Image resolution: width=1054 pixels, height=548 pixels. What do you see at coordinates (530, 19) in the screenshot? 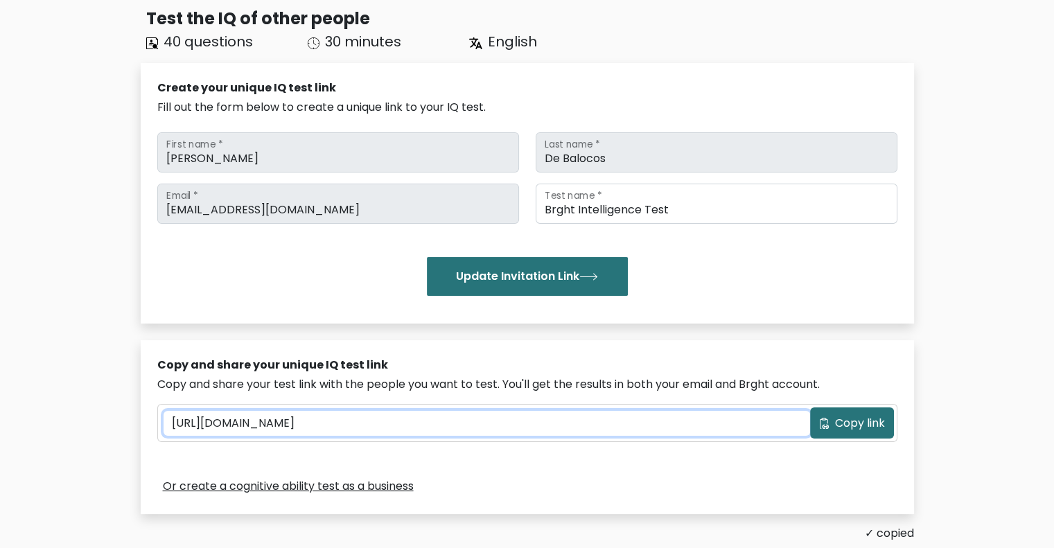
I see `div: Test the IQ of other people` at bounding box center [530, 19].